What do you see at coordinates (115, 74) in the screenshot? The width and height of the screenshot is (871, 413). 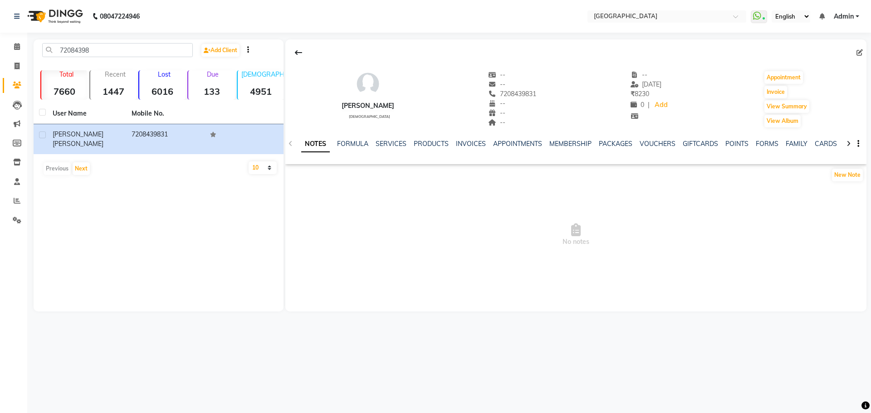 I see `p: Recent` at bounding box center [115, 74].